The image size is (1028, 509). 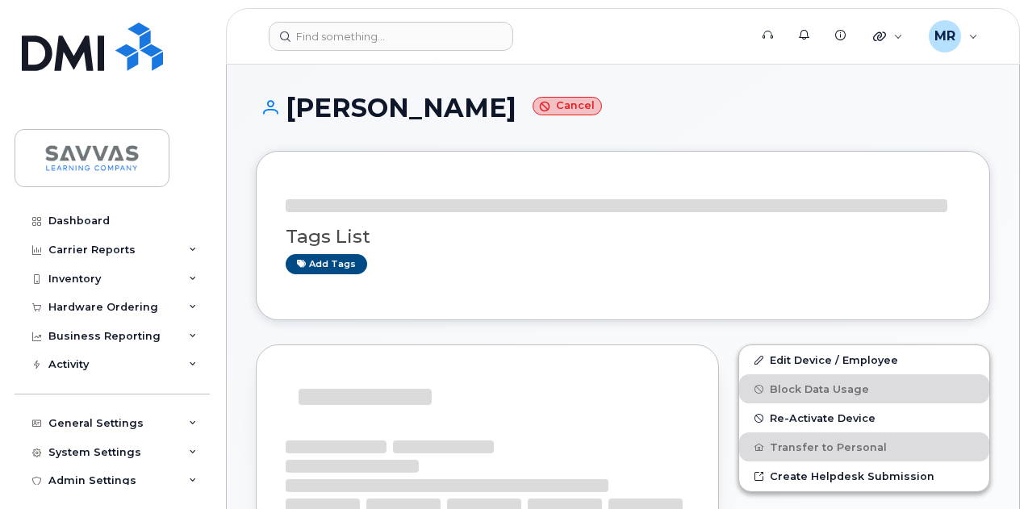 What do you see at coordinates (865, 389) in the screenshot?
I see `button: Block Data Usage` at bounding box center [865, 389].